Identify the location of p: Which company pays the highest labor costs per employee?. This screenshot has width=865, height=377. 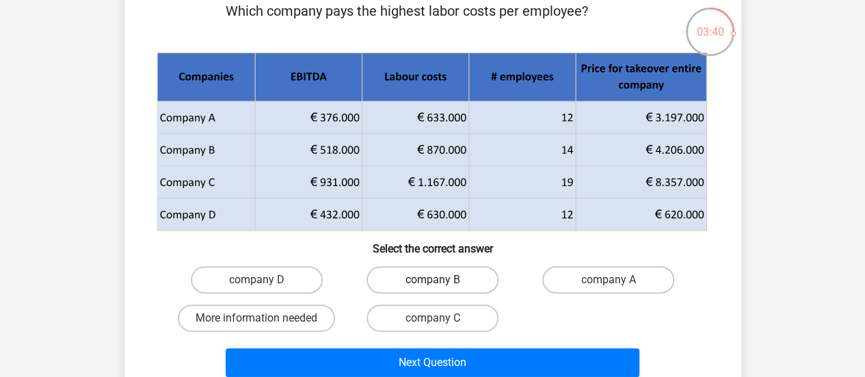
(407, 21).